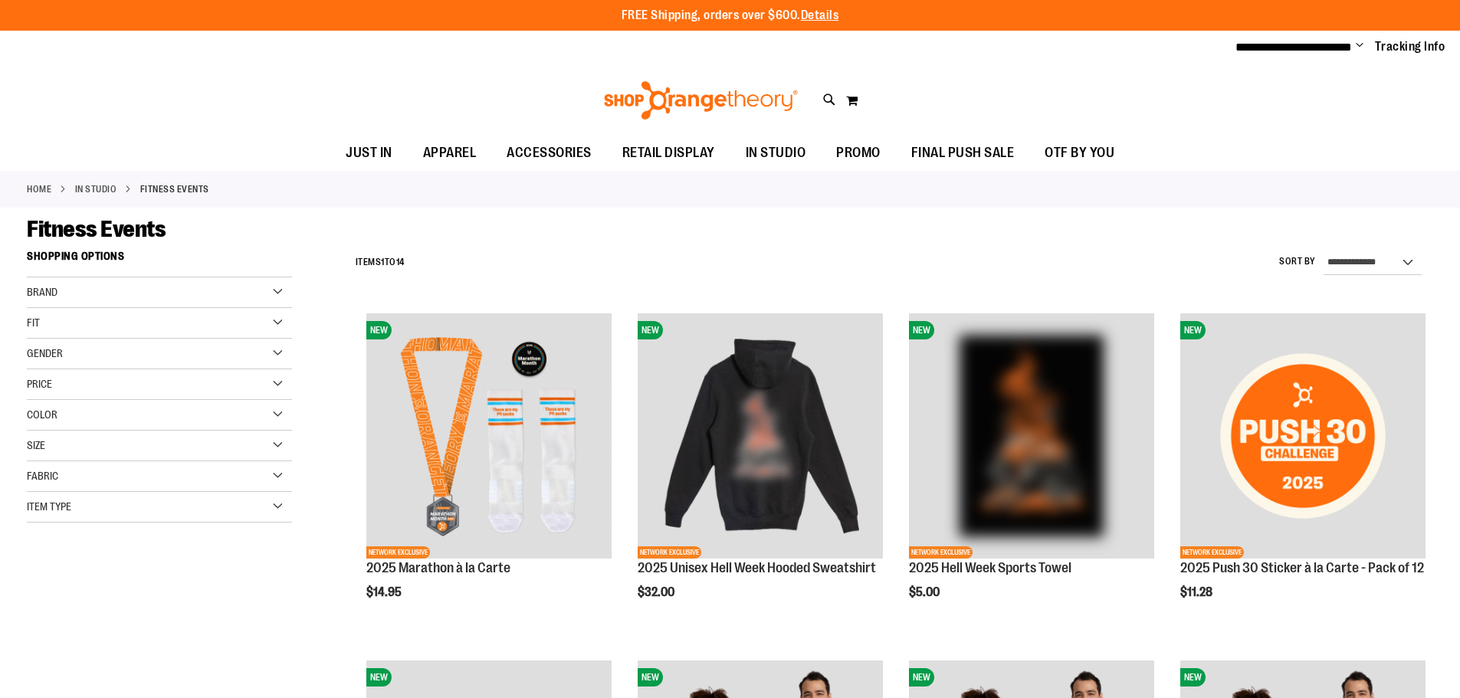 The height and width of the screenshot is (698, 1460). Describe the element at coordinates (1302, 568) in the screenshot. I see `a: 2025 Push 30 Sticker à la Carte - Pack of 12` at that location.